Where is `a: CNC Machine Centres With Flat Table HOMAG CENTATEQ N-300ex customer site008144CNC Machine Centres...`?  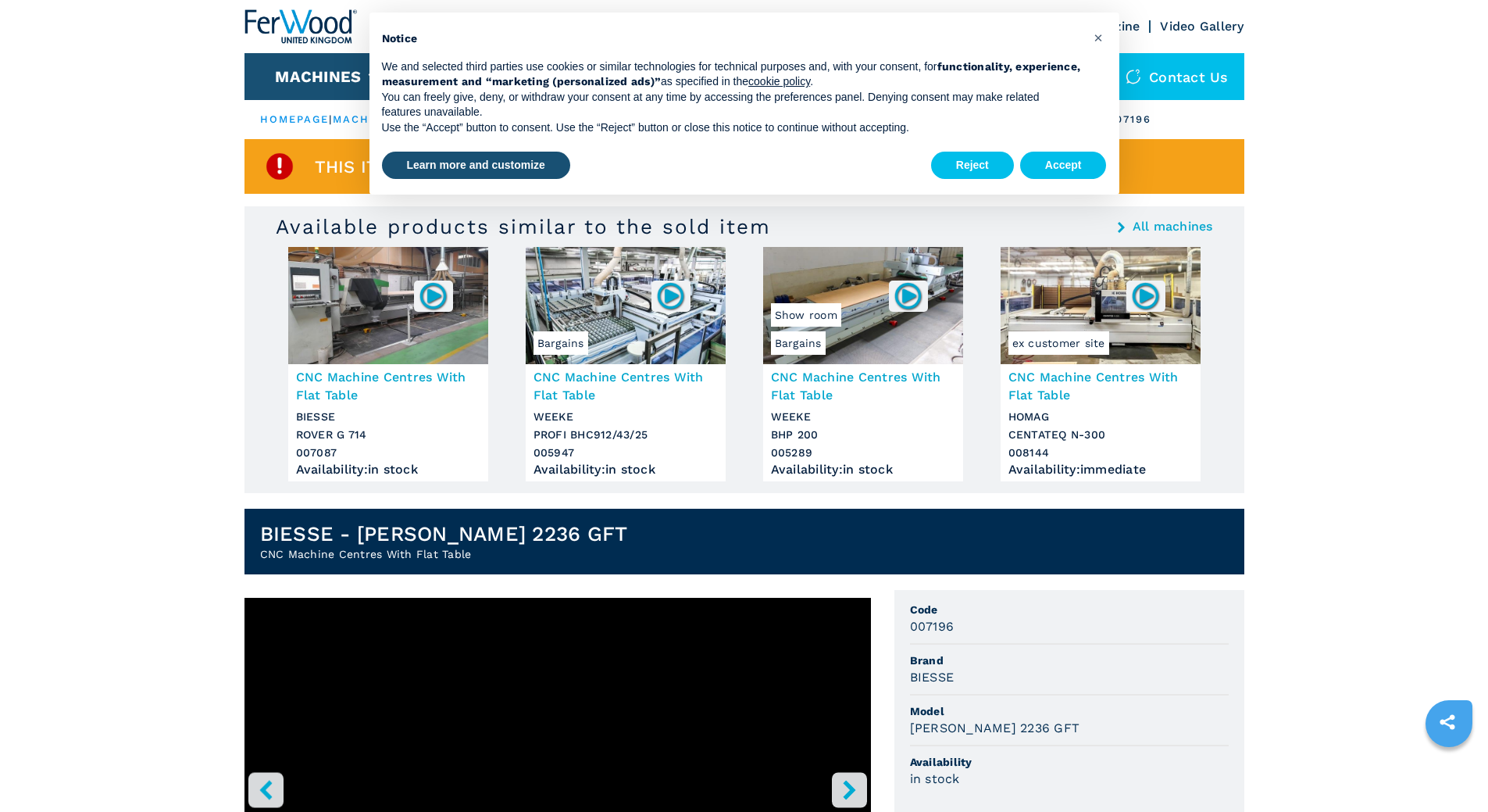 a: CNC Machine Centres With Flat Table HOMAG CENTATEQ N-300ex customer site008144CNC Machine Centres... is located at coordinates (1100, 364).